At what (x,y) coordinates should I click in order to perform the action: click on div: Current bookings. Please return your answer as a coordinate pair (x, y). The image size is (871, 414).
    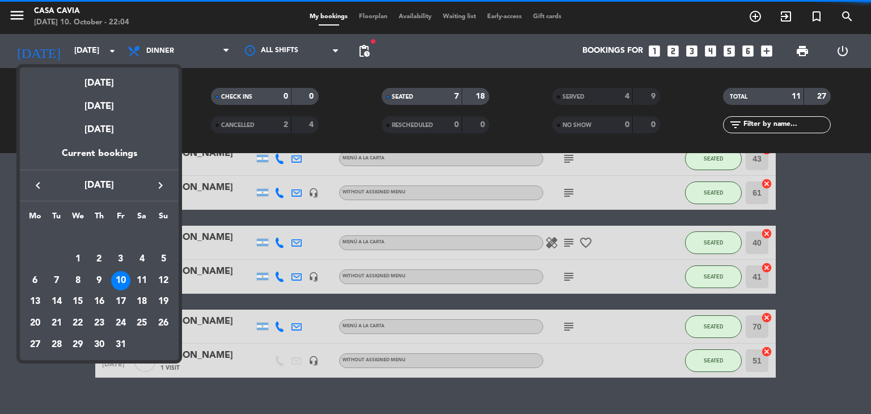
    Looking at the image, I should click on (99, 158).